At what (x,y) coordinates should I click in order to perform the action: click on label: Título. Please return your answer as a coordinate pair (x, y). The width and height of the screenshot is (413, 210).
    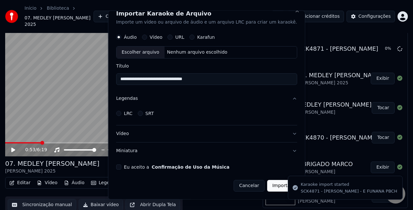
    Looking at the image, I should click on (207, 66).